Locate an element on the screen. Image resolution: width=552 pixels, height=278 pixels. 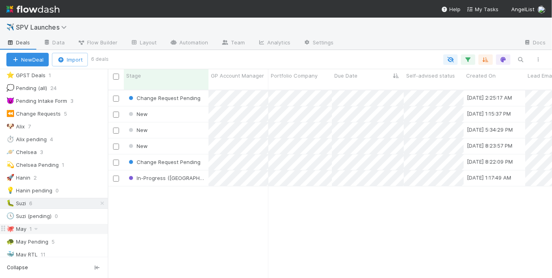
img: logo-inverted-e16ddd16eac7371096b0.svg is located at coordinates (33, 9).